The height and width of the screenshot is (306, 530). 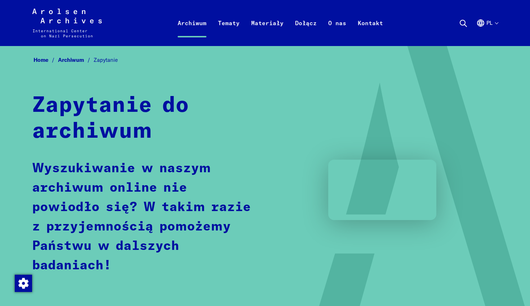 I want to click on p: Wyszukiwanie w naszym archiwum online nie powiodło się? W takim razie z przyjemnością pomożemy Pa..., so click(x=142, y=217).